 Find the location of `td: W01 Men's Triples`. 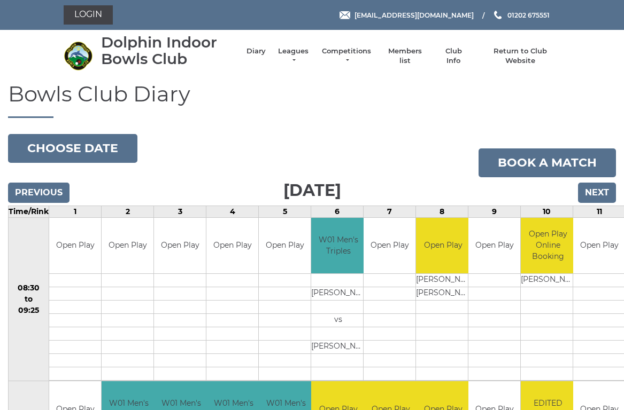

td: W01 Men's Triples is located at coordinates (338, 246).